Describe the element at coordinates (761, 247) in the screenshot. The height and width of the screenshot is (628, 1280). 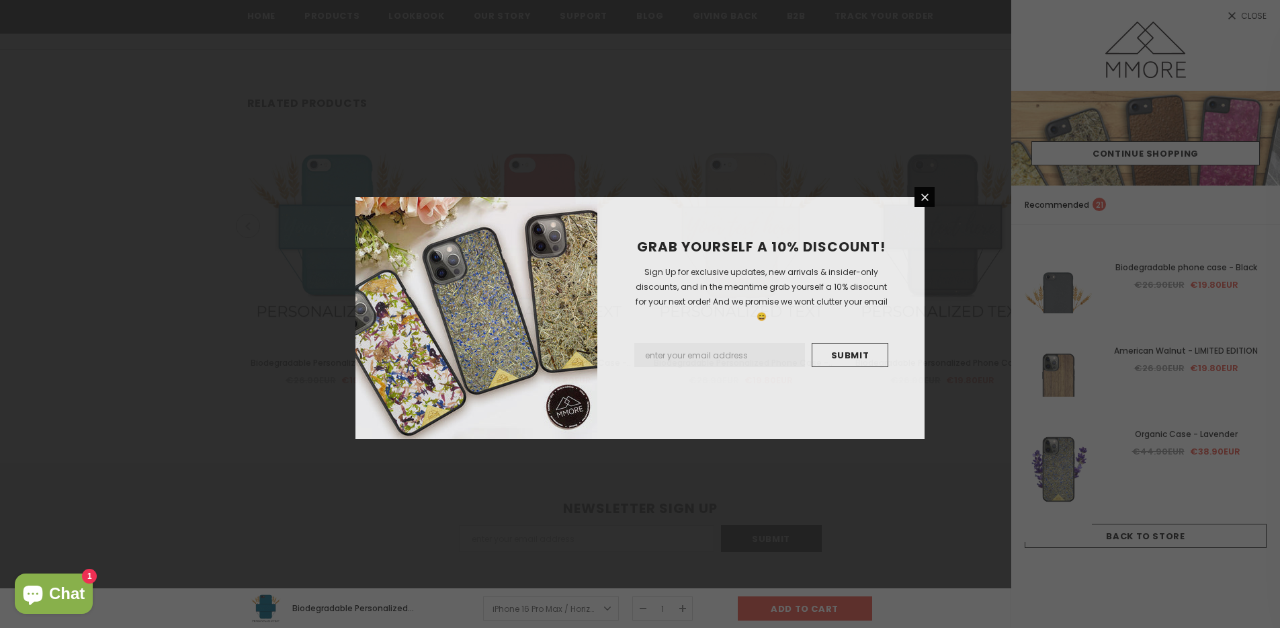
I see `span: GRAB YOURSELF A 10% DISCOUNT!` at that location.